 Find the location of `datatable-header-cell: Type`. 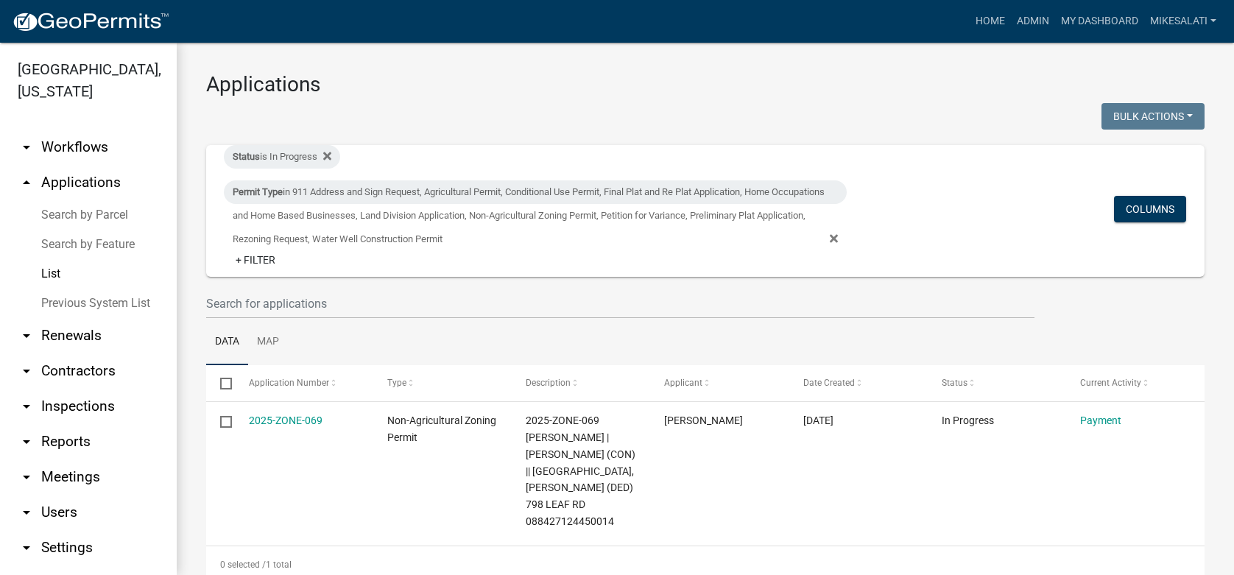

datatable-header-cell: Type is located at coordinates (443, 383).